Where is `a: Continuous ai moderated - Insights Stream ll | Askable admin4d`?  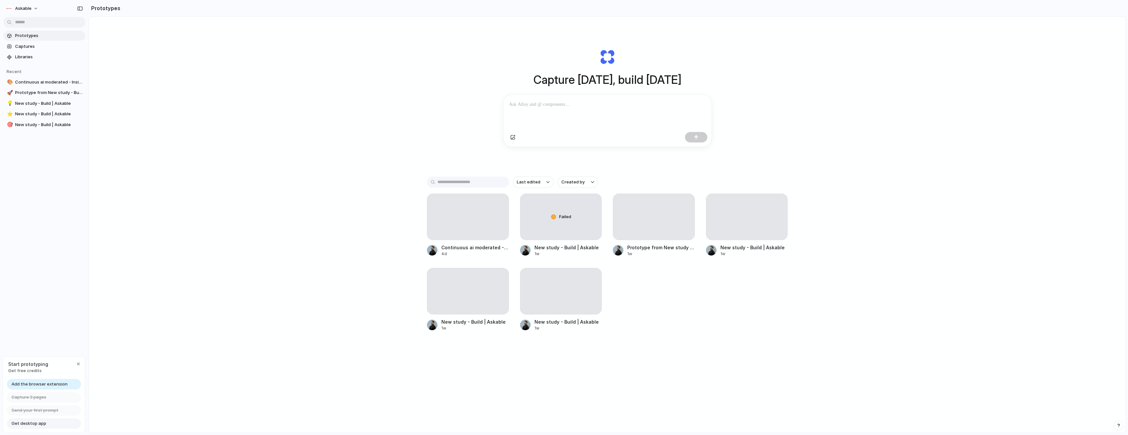
a: Continuous ai moderated - Insights Stream ll | Askable admin4d is located at coordinates (468, 225).